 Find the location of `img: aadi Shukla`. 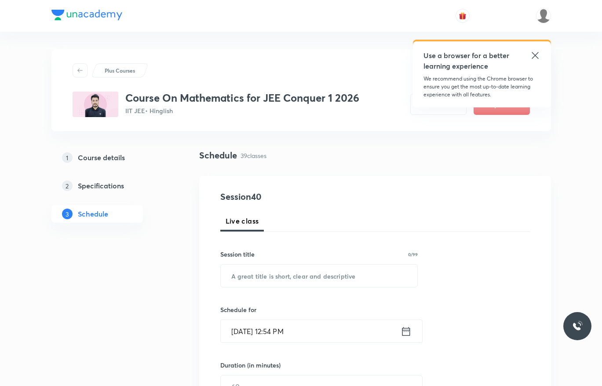

img: aadi Shukla is located at coordinates (544, 16).